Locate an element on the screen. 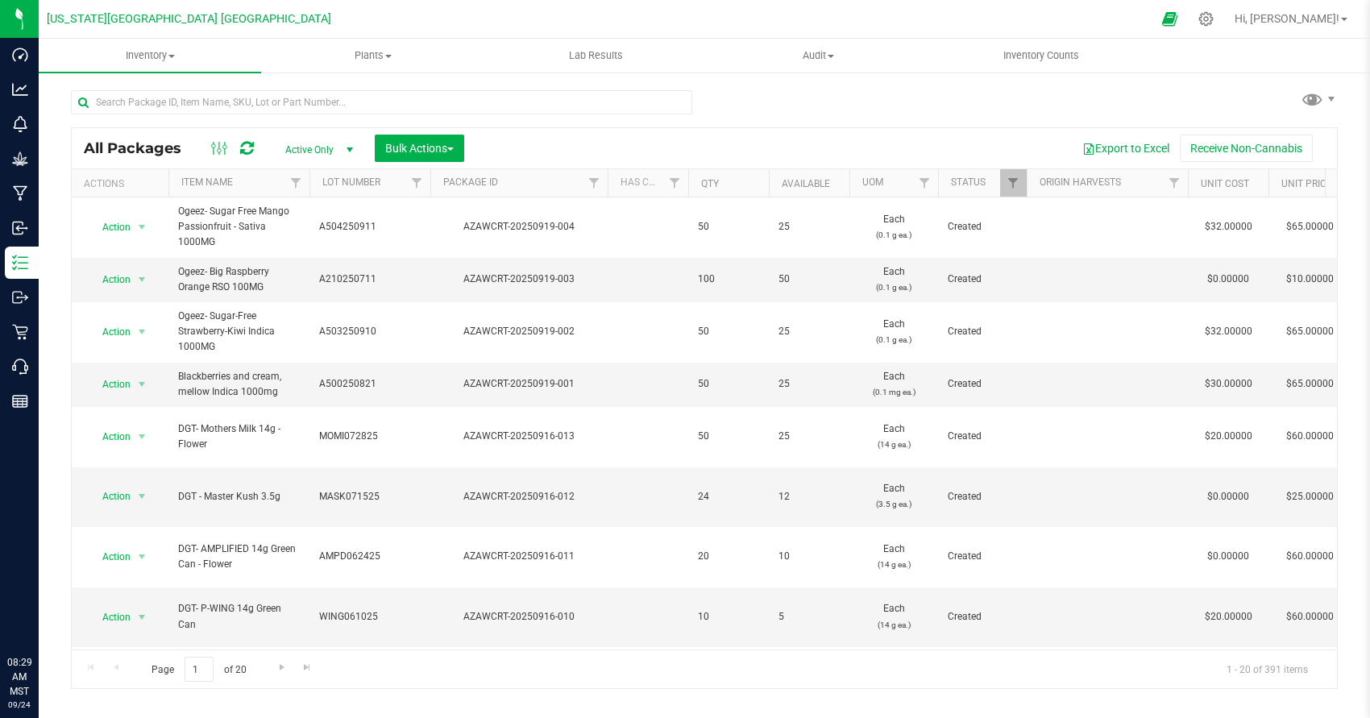 The width and height of the screenshot is (1370, 718). span: DGT- P-WING 14g Green Can is located at coordinates (239, 617).